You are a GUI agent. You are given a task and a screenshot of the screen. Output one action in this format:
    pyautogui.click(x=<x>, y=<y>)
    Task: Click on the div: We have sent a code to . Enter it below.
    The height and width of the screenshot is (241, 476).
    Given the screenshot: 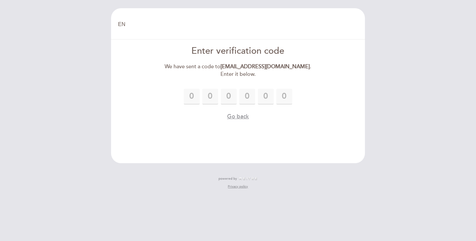 What is the action you would take?
    pyautogui.click(x=238, y=71)
    